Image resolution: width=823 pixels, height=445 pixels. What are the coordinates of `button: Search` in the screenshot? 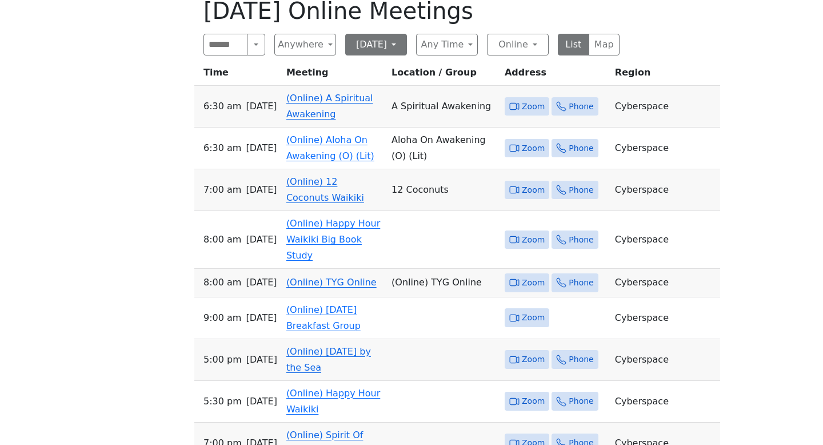 It's located at (256, 45).